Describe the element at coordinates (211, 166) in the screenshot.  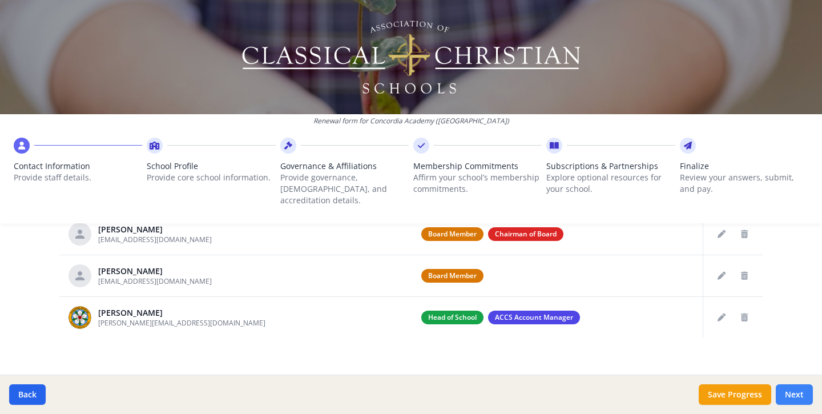
I see `span: School Profile` at that location.